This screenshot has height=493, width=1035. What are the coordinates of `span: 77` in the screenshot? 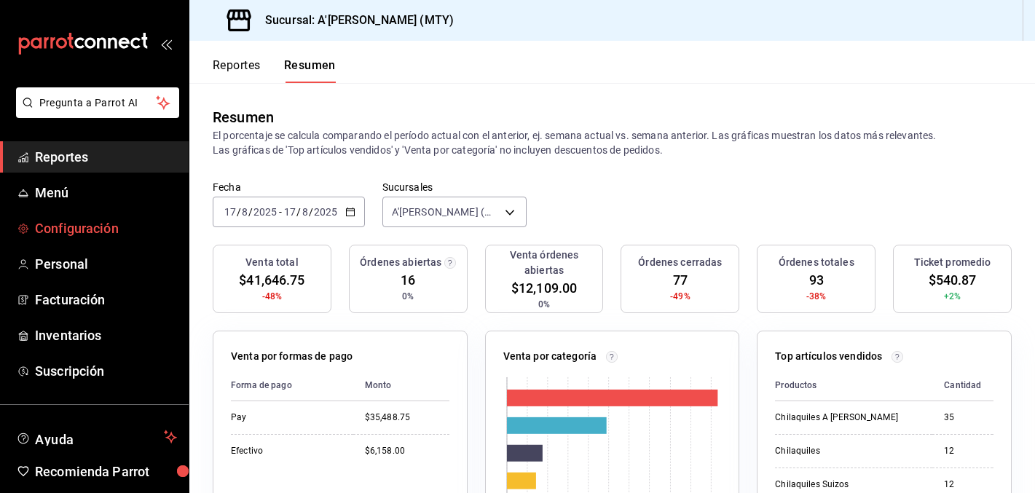 It's located at (680, 280).